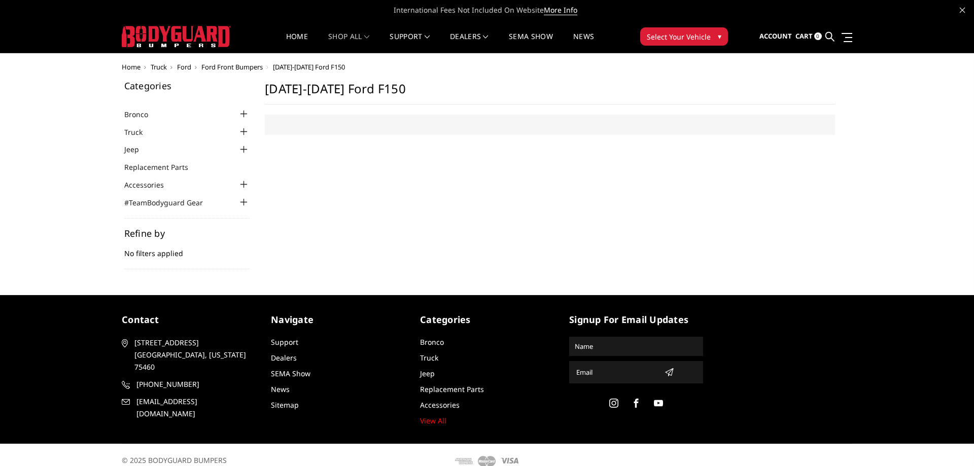 Image resolution: width=974 pixels, height=466 pixels. What do you see at coordinates (775, 36) in the screenshot?
I see `span: Account` at bounding box center [775, 36].